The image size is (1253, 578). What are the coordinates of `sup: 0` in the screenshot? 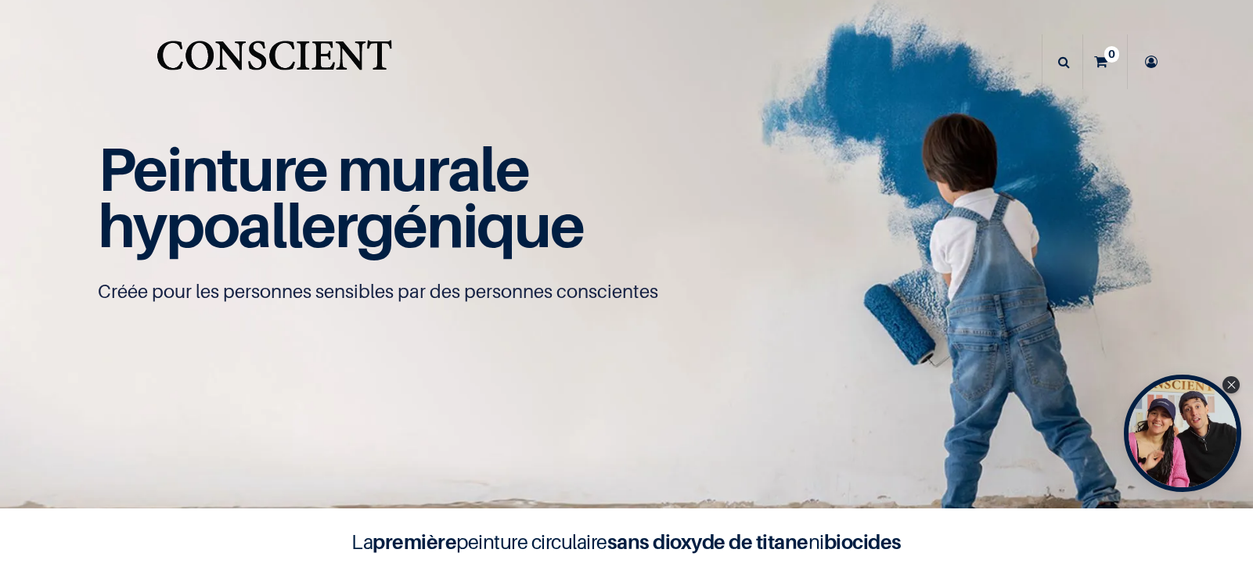 It's located at (1111, 54).